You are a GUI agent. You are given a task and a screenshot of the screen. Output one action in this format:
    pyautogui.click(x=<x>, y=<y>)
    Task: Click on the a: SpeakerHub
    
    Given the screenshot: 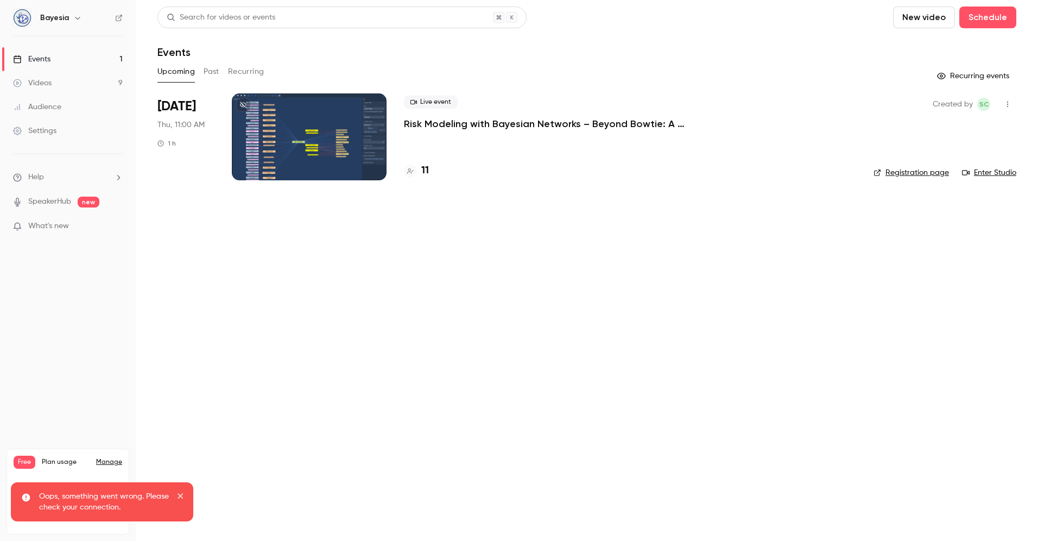 What is the action you would take?
    pyautogui.click(x=49, y=201)
    